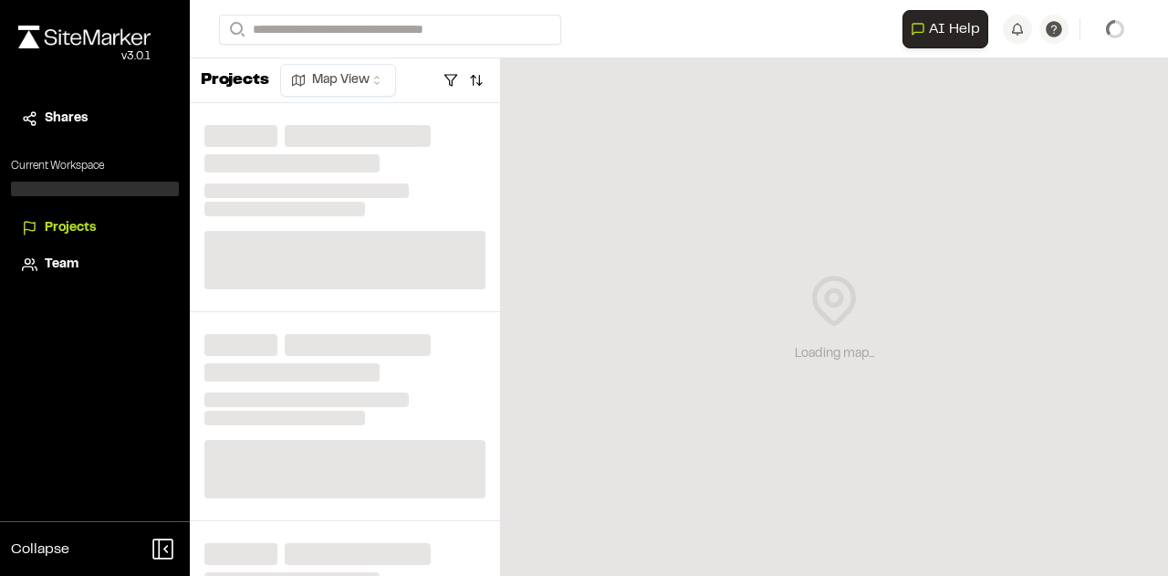  What do you see at coordinates (66, 119) in the screenshot?
I see `span: Shares` at bounding box center [66, 119].